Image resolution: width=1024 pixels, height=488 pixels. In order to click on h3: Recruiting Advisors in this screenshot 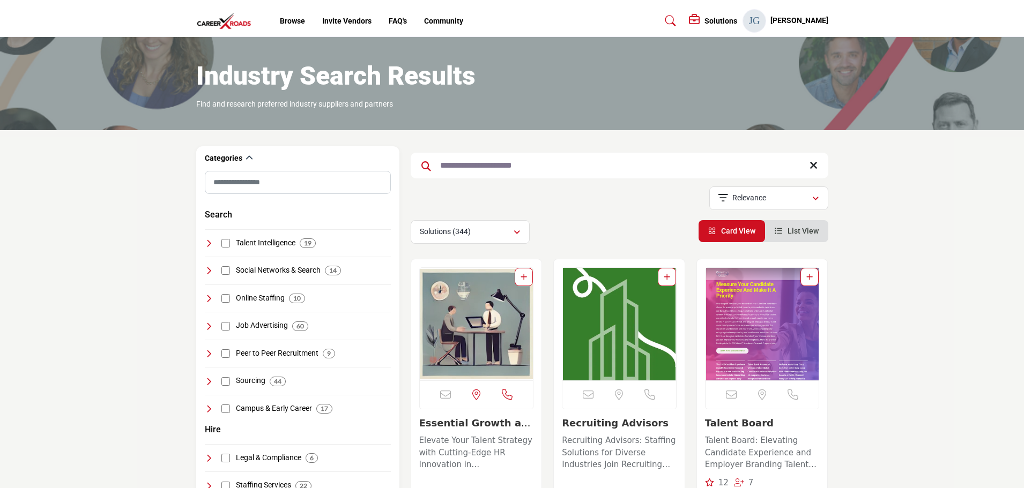, I will do `click(619, 424)`.